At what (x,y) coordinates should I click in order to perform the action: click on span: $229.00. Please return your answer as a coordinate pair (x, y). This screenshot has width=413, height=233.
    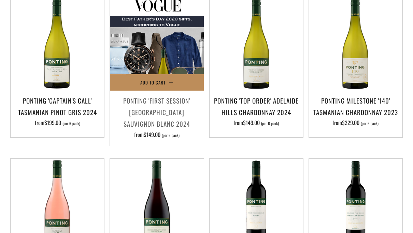
    Looking at the image, I should click on (351, 123).